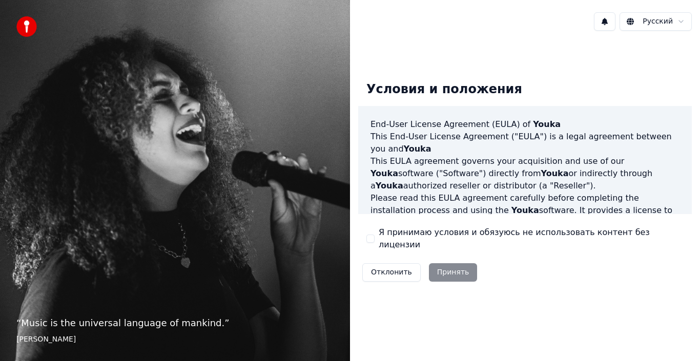  Describe the element at coordinates (525, 143) in the screenshot. I see `p: This End-User License Agreement ("EULA") is a legal agreement between you and` at that location.